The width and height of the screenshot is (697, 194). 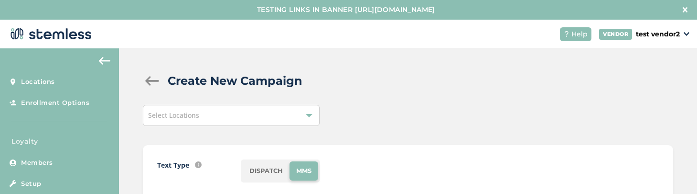 What do you see at coordinates (174, 115) in the screenshot?
I see `span: Select Locations` at bounding box center [174, 115].